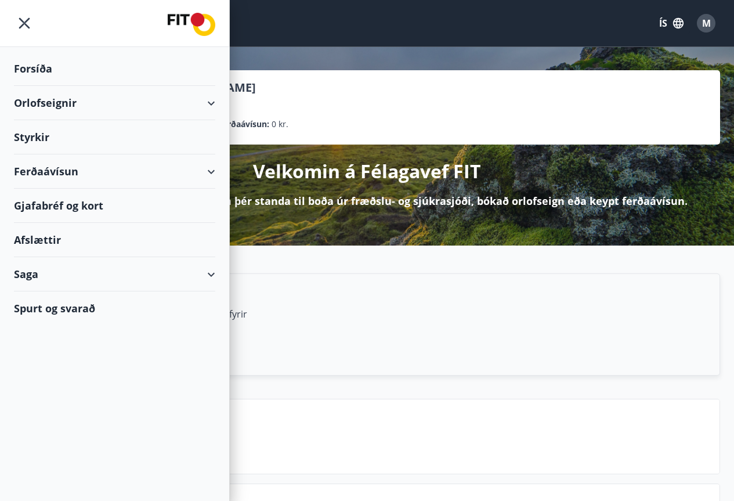  Describe the element at coordinates (405, 438) in the screenshot. I see `p: Næstu helgi` at that location.